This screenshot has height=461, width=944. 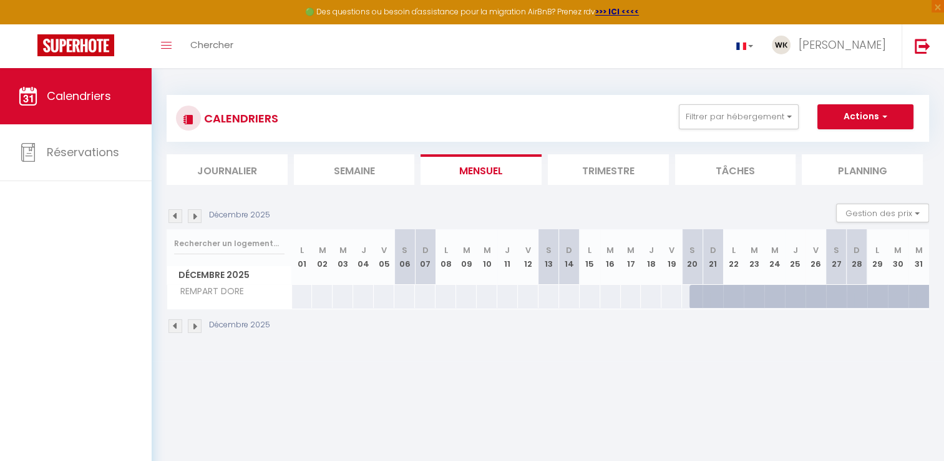 I want to click on th: 16, so click(x=610, y=257).